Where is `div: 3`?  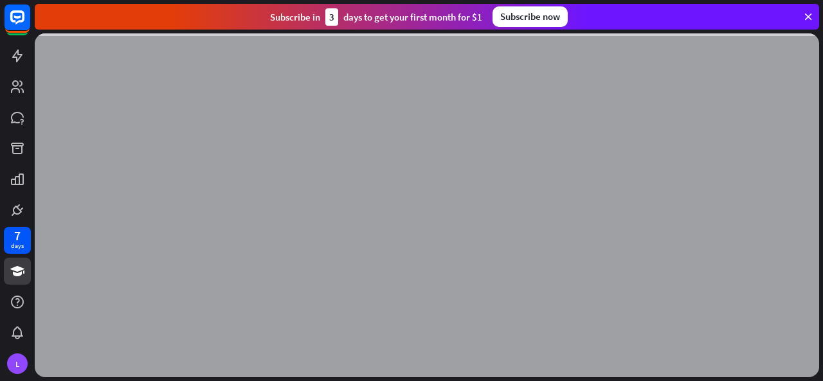 div: 3 is located at coordinates (332, 17).